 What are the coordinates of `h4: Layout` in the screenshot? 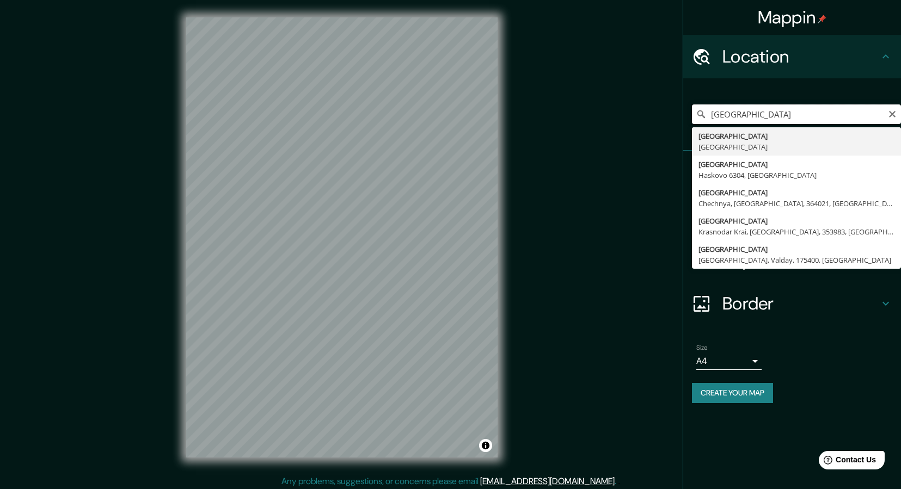 It's located at (801, 260).